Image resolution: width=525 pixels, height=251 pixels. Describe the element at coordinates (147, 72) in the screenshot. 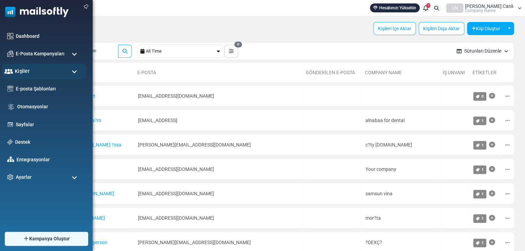

I see `a: E-Posta` at that location.